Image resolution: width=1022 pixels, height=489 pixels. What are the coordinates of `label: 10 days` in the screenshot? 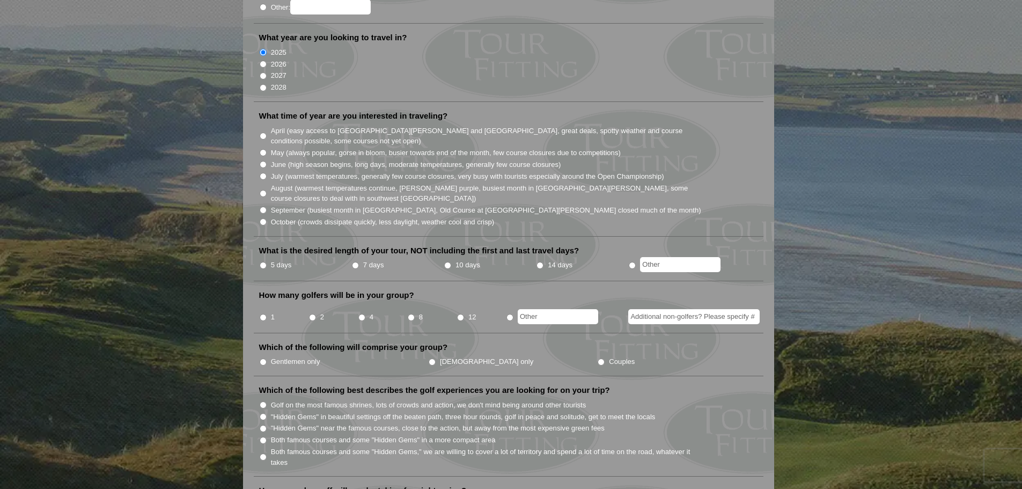 It's located at (468, 265).